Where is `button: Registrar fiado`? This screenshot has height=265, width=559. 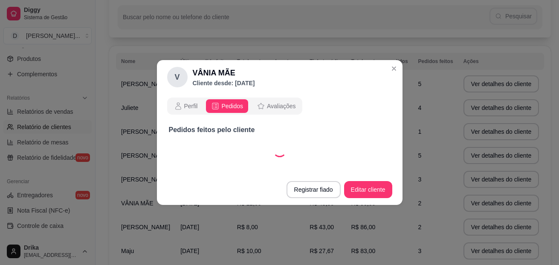 button: Registrar fiado is located at coordinates (314, 190).